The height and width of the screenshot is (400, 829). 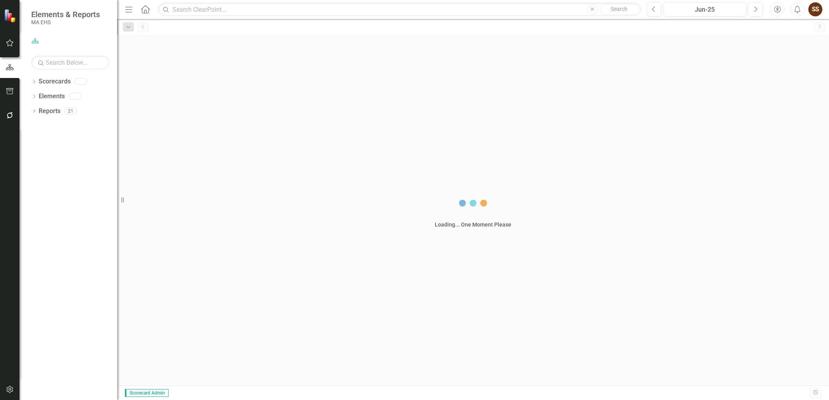 I want to click on div: 21, so click(x=71, y=111).